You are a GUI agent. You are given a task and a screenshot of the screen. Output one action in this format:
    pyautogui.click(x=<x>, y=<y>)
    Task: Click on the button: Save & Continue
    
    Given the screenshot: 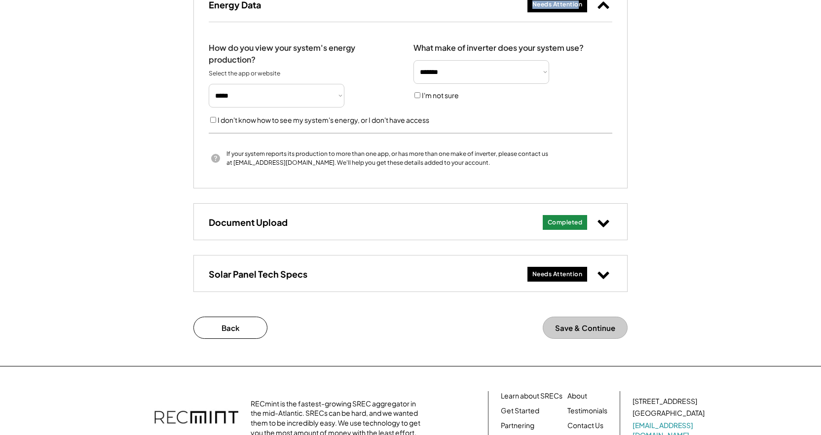 What is the action you would take?
    pyautogui.click(x=585, y=328)
    